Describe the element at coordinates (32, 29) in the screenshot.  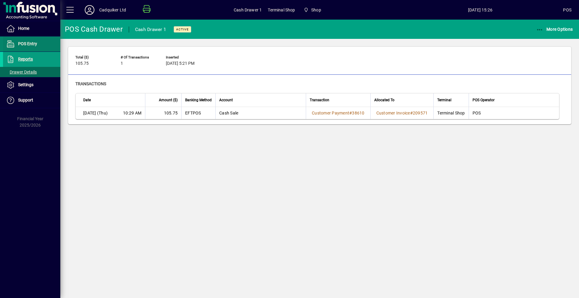
I see `a: Home` at that location.